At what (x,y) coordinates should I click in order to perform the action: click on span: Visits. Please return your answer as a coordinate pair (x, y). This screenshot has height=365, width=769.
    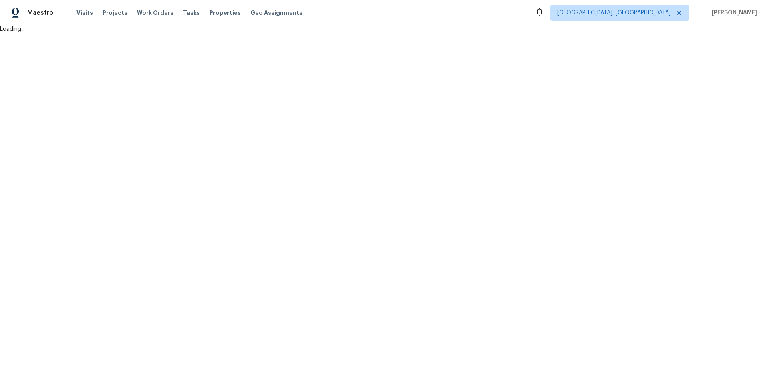
    Looking at the image, I should click on (85, 13).